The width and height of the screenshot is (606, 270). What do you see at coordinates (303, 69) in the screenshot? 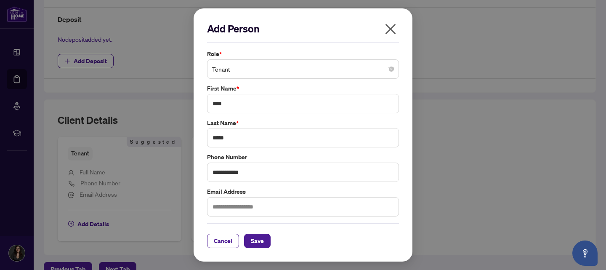
I see `span: Tenant` at bounding box center [303, 69].